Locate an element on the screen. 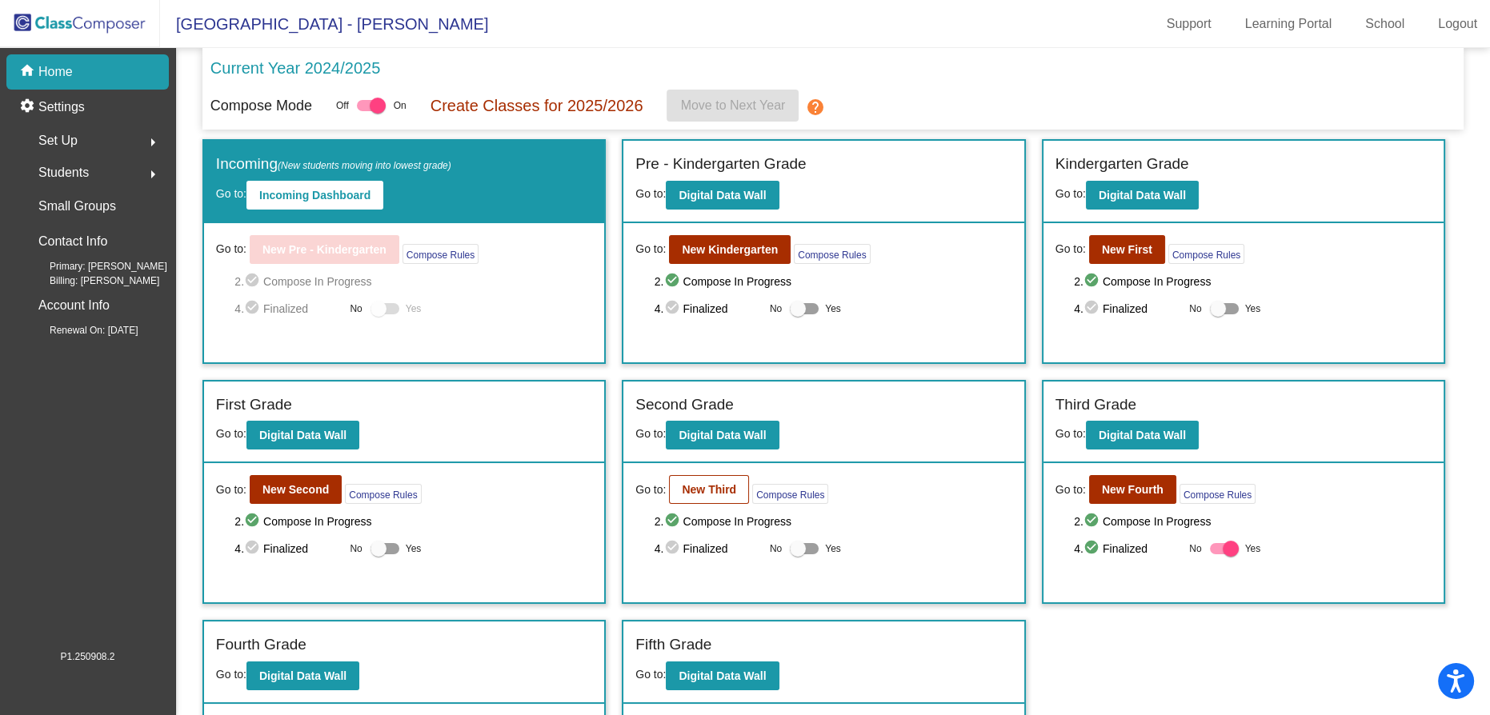 The width and height of the screenshot is (1490, 715). b: New Second is located at coordinates (295, 490).